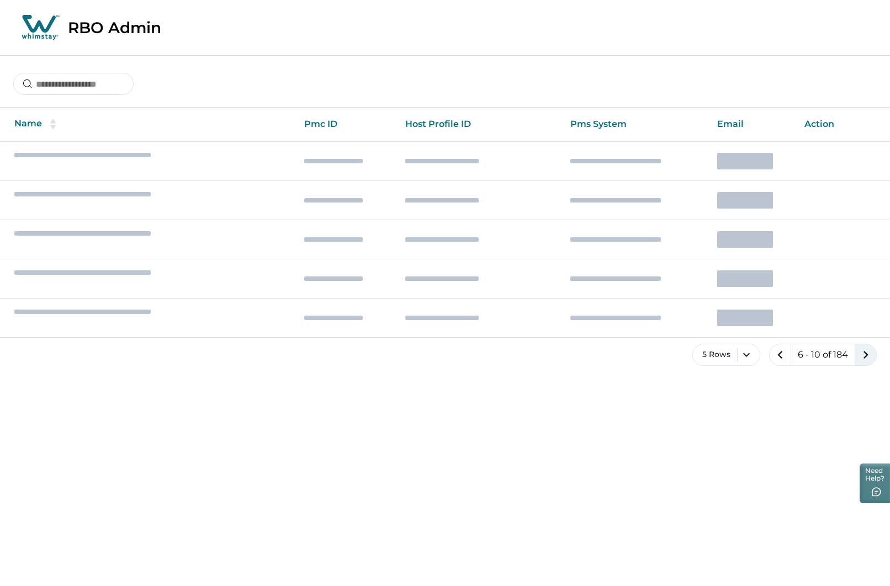  What do you see at coordinates (114, 28) in the screenshot?
I see `p: RBO Admin` at bounding box center [114, 28].